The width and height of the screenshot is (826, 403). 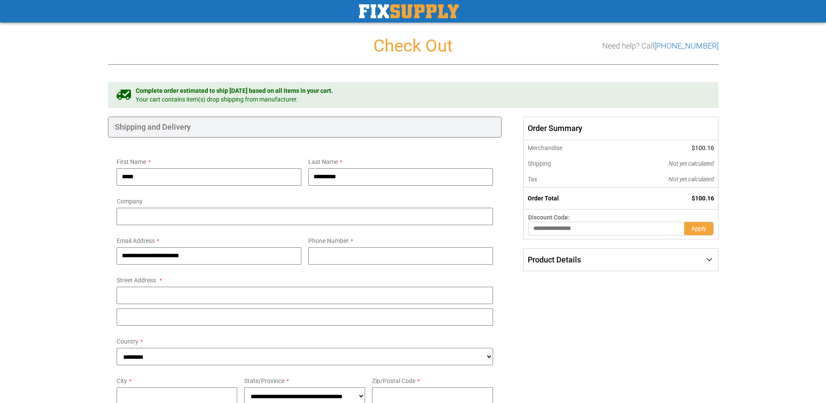 What do you see at coordinates (549, 217) in the screenshot?
I see `span: Discount Code:` at bounding box center [549, 217].